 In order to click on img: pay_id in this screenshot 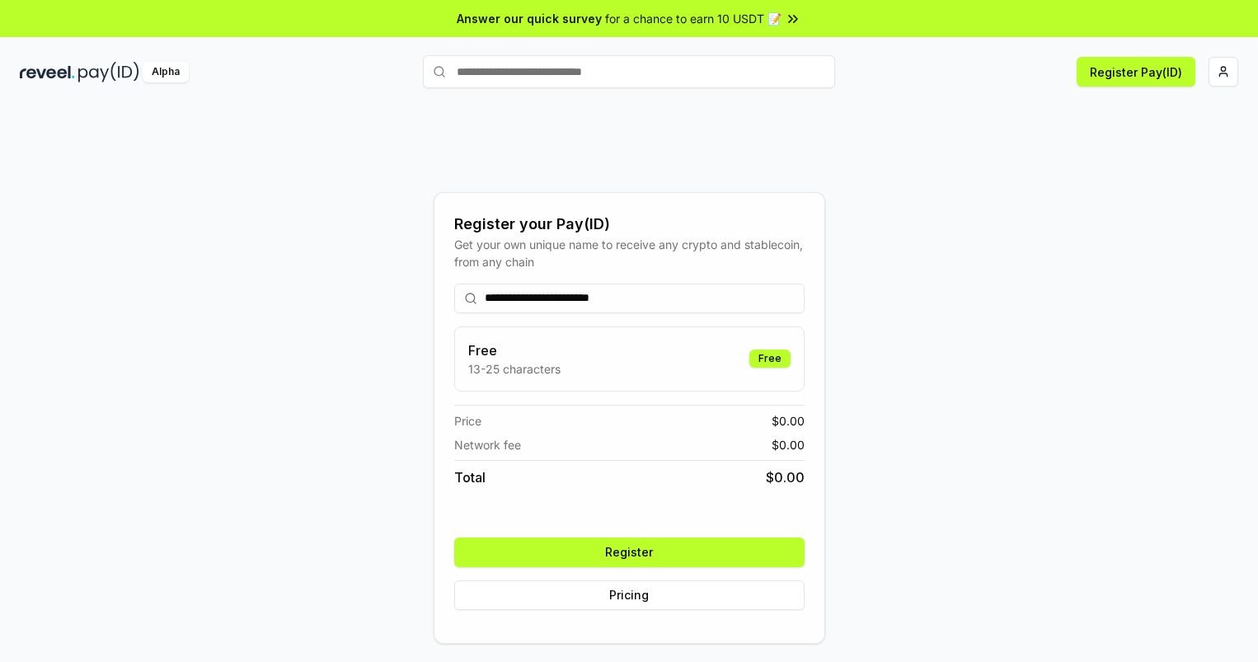, I will do `click(109, 72)`.